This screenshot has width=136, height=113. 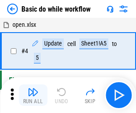 I want to click on img: Back, so click(x=12, y=9).